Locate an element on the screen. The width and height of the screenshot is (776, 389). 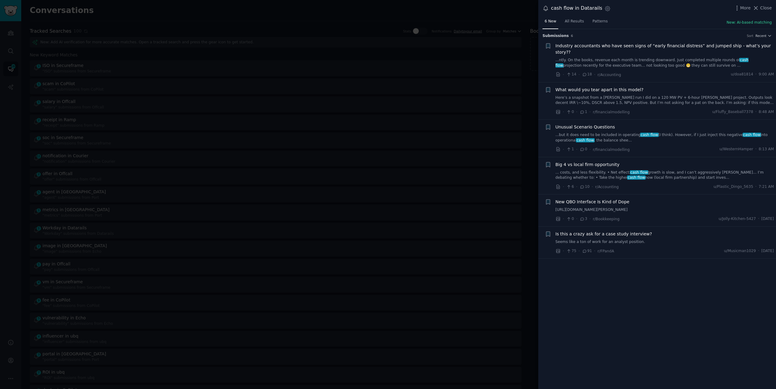
a: Seems like a ton of work for an analyst position. is located at coordinates (664, 242).